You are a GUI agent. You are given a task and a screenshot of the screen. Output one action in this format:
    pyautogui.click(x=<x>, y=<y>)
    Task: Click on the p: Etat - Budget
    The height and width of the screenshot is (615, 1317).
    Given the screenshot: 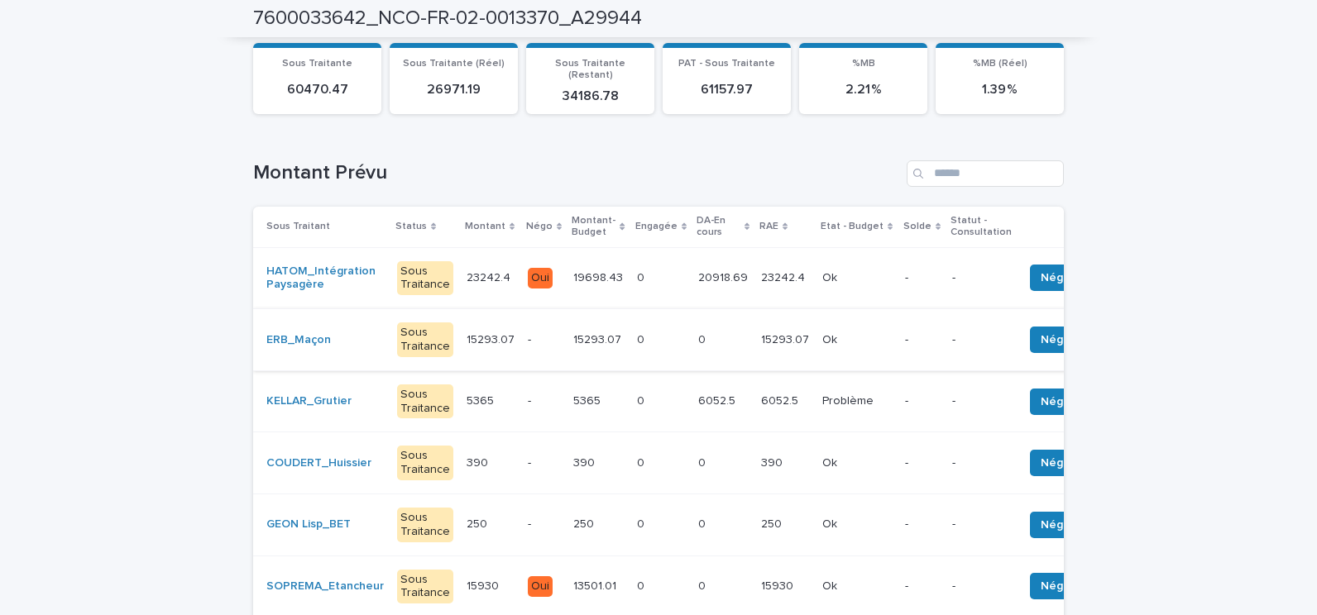 What is the action you would take?
    pyautogui.click(x=852, y=227)
    